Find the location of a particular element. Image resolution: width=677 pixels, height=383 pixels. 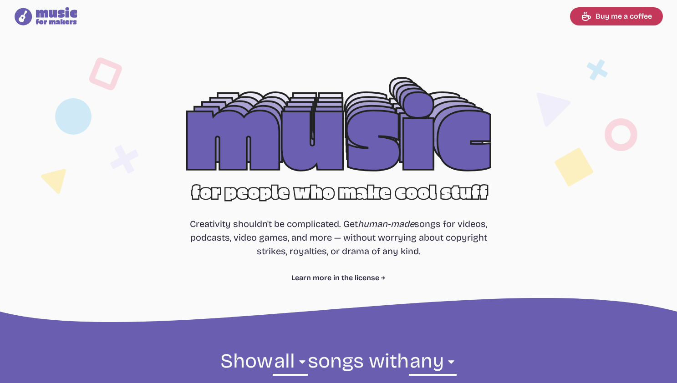

a: Buy me a coffee is located at coordinates (617, 16).